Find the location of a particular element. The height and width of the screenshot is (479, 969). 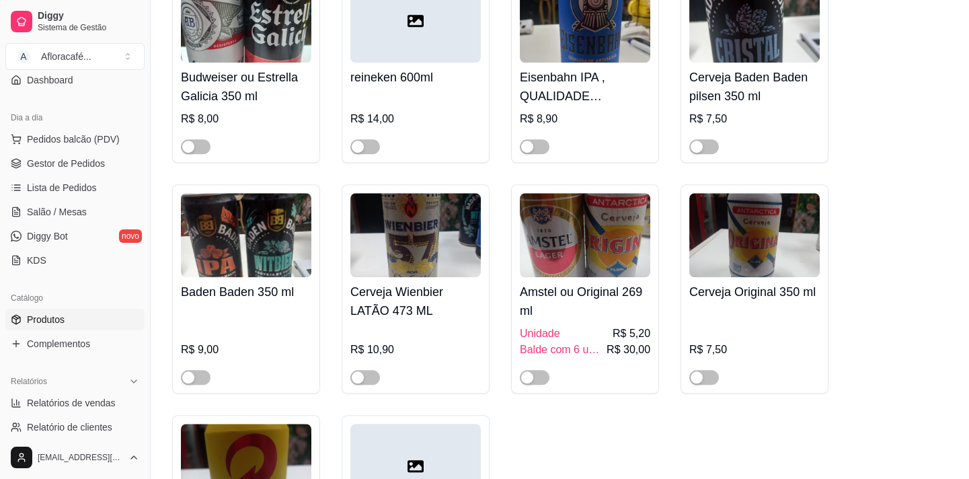

a: KDS is located at coordinates (75, 260).